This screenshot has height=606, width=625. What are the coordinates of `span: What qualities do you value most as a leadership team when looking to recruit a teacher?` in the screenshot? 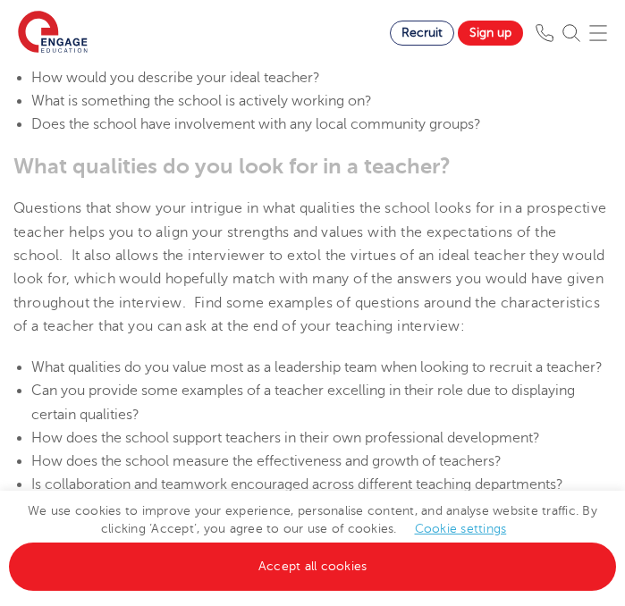 It's located at (317, 368).